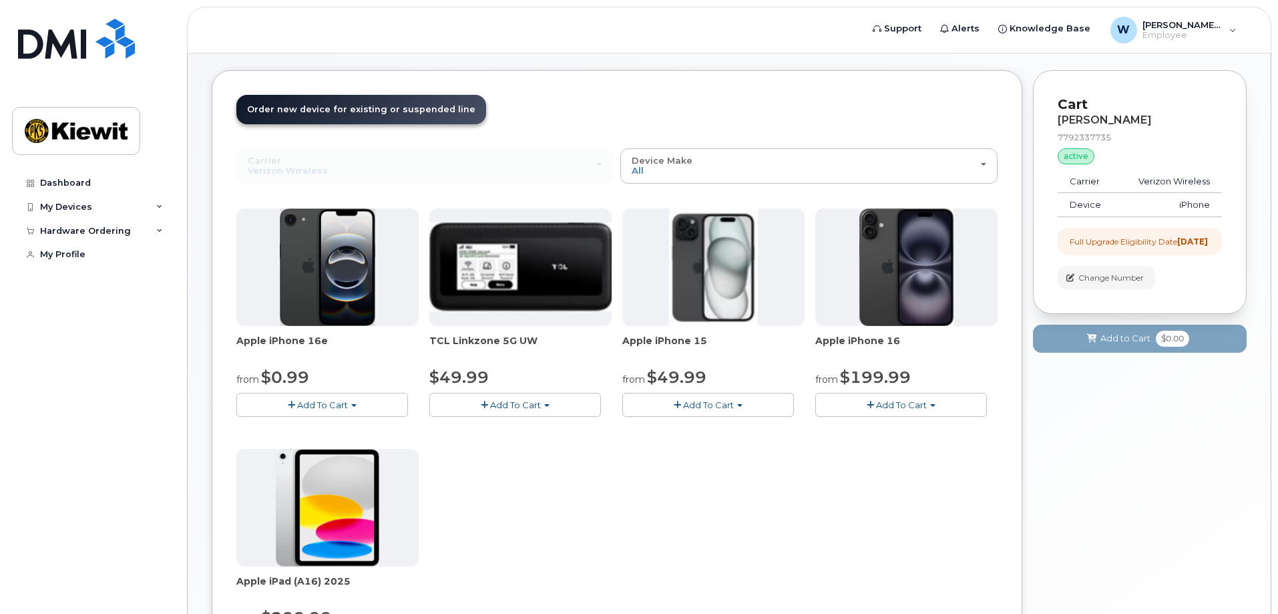  I want to click on p: Cart, so click(1140, 104).